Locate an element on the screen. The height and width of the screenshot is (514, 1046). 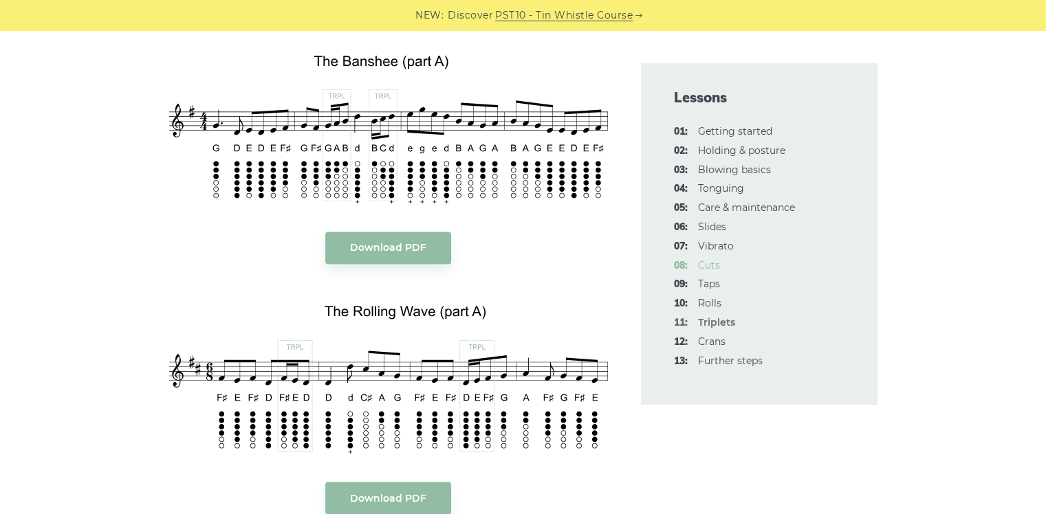
span: 01: is located at coordinates (681, 132).